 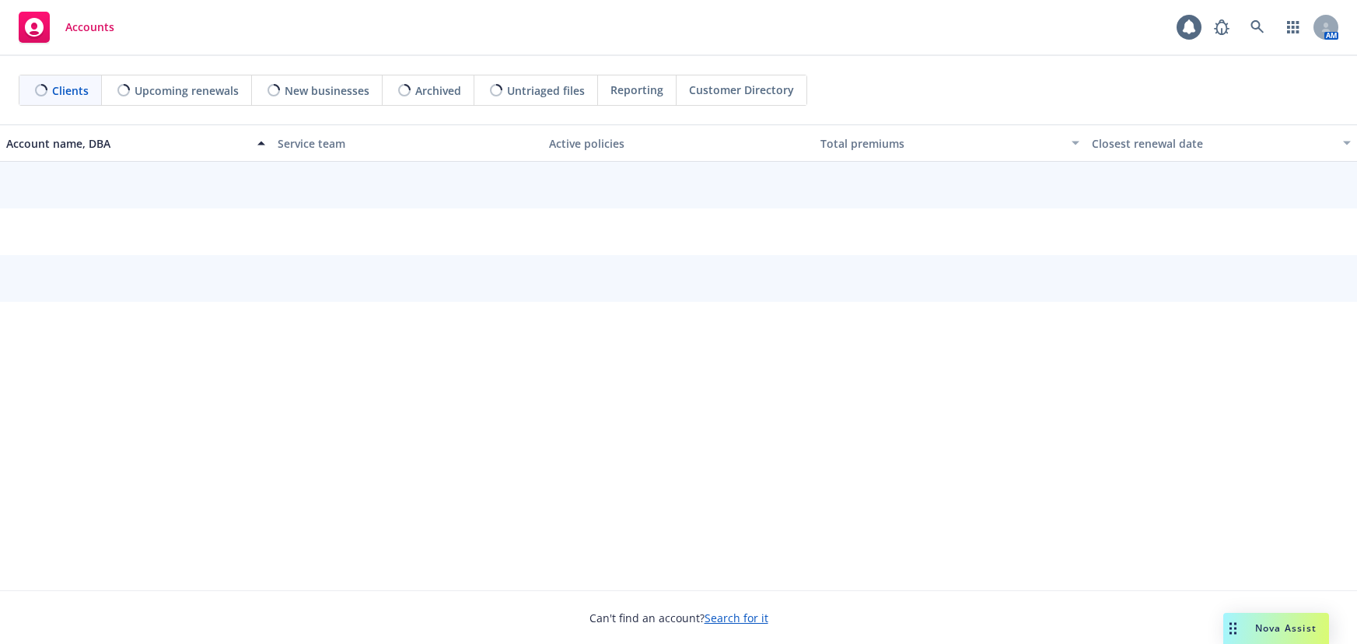 I want to click on div: Active policies, so click(x=678, y=143).